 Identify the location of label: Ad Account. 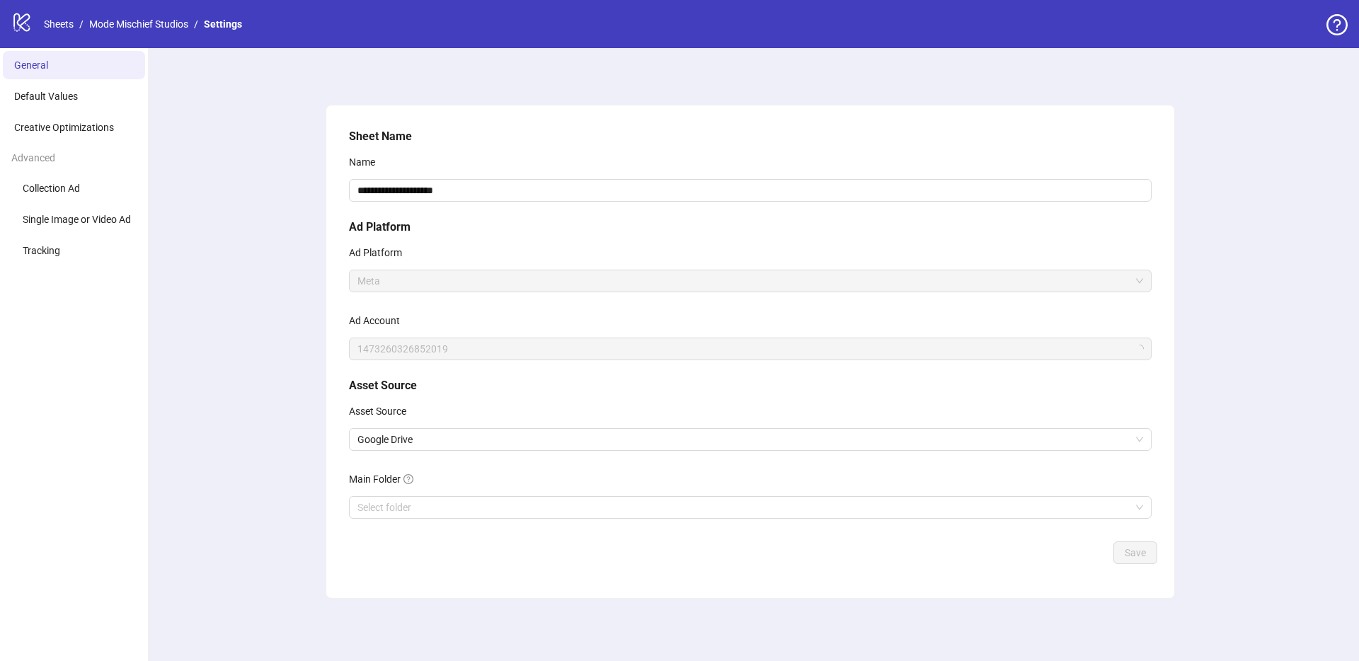
(379, 321).